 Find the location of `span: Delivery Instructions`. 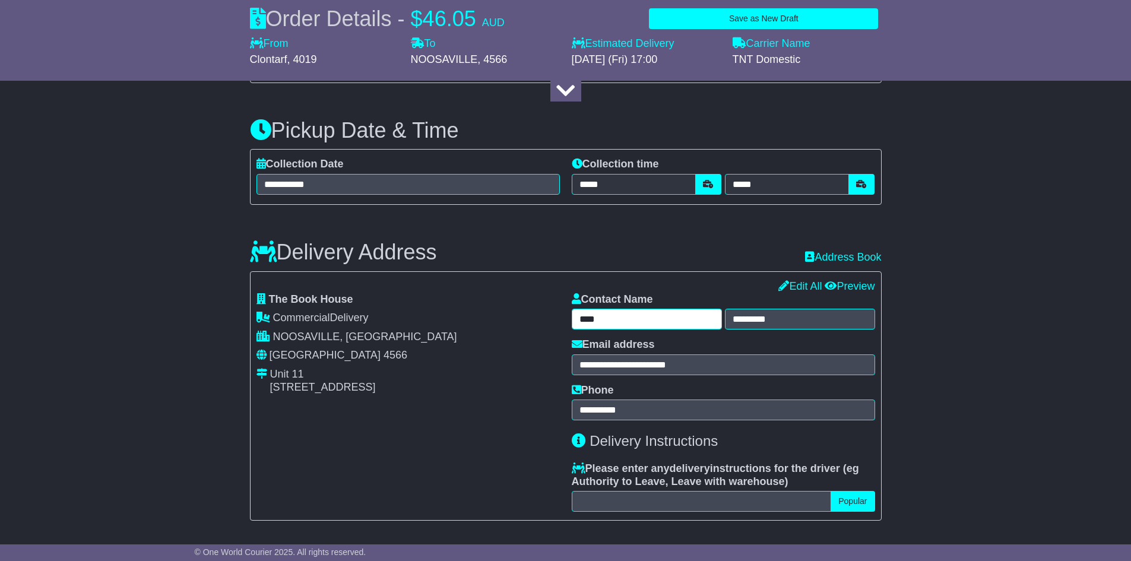

span: Delivery Instructions is located at coordinates (654, 441).